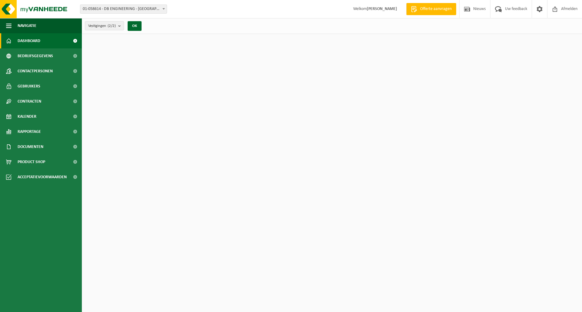  I want to click on span: Offerte aanvragen, so click(436, 9).